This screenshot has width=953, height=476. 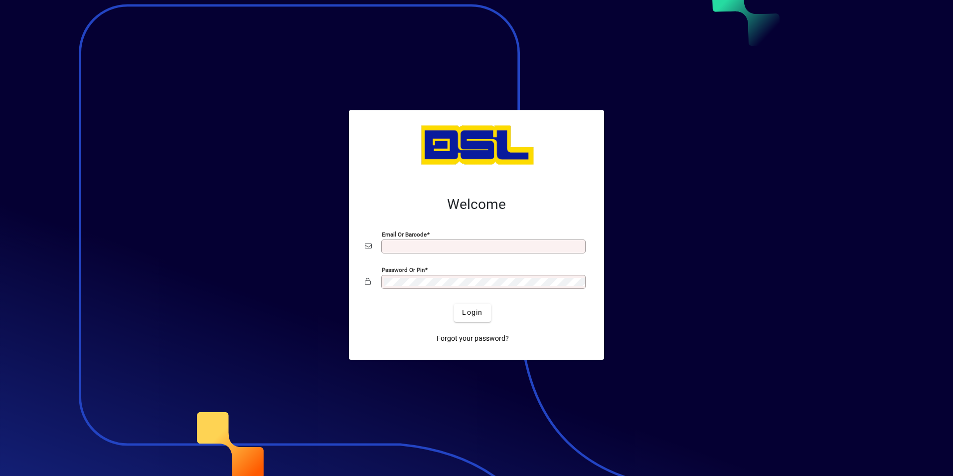 I want to click on span: Login, so click(x=472, y=312).